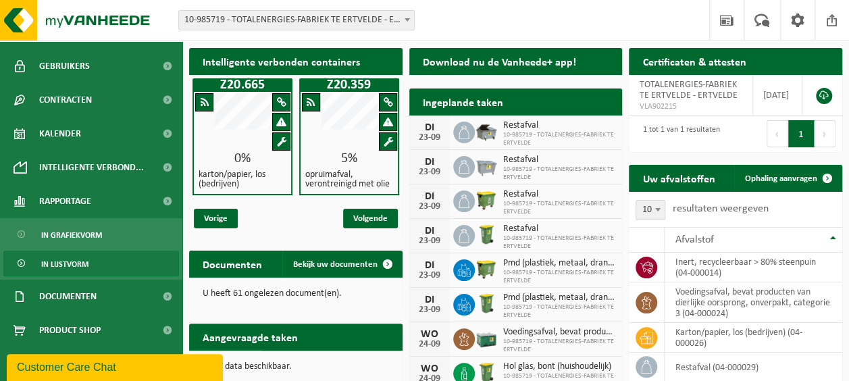 The width and height of the screenshot is (849, 381). What do you see at coordinates (753, 302) in the screenshot?
I see `td: voedingsafval, bevat producten van dierlijke oorsprong, onverpakt, categorie 3 (04-000024)` at bounding box center [753, 302].